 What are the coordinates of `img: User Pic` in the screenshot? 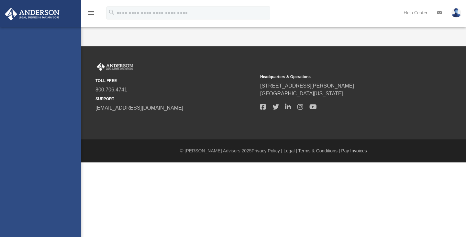 It's located at (457, 13).